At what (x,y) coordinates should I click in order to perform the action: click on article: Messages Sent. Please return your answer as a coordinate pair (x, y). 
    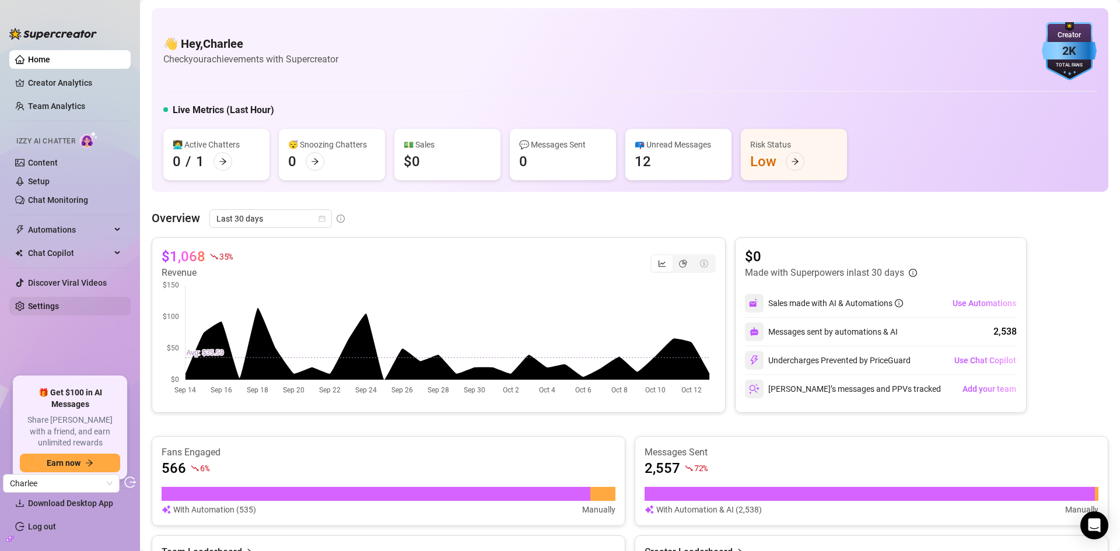
    Looking at the image, I should click on (871, 453).